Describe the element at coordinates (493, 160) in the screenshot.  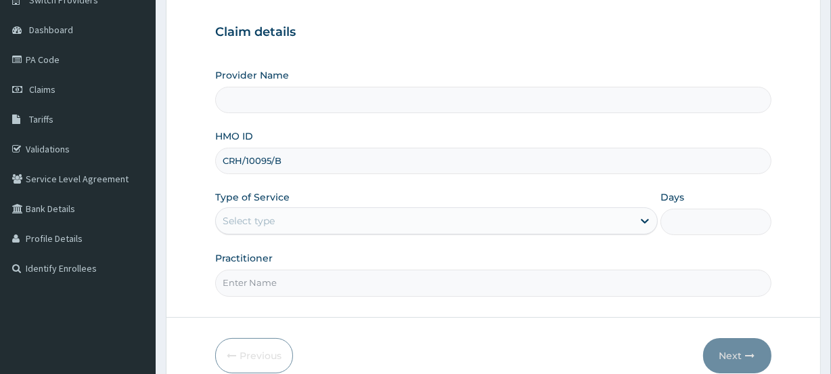
I see `input: Enter HMO ID` at that location.